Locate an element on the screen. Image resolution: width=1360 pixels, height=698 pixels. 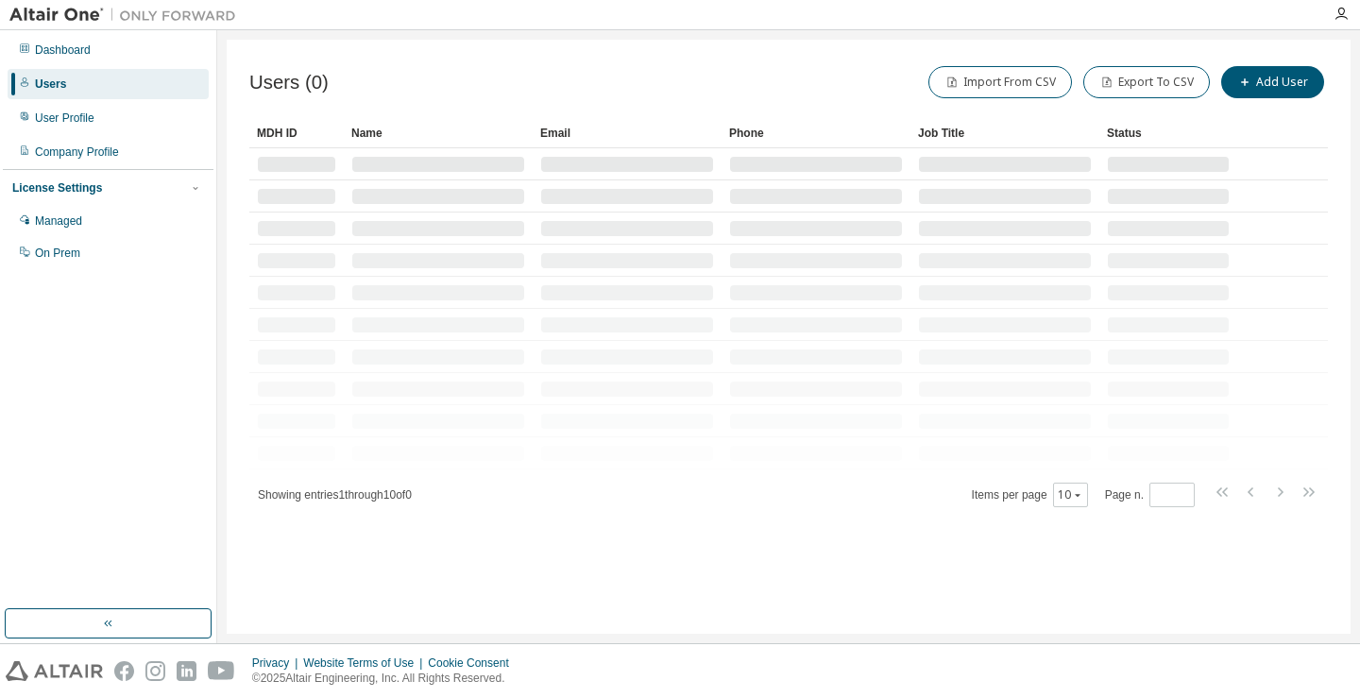
span: Items per page is located at coordinates (1030, 495).